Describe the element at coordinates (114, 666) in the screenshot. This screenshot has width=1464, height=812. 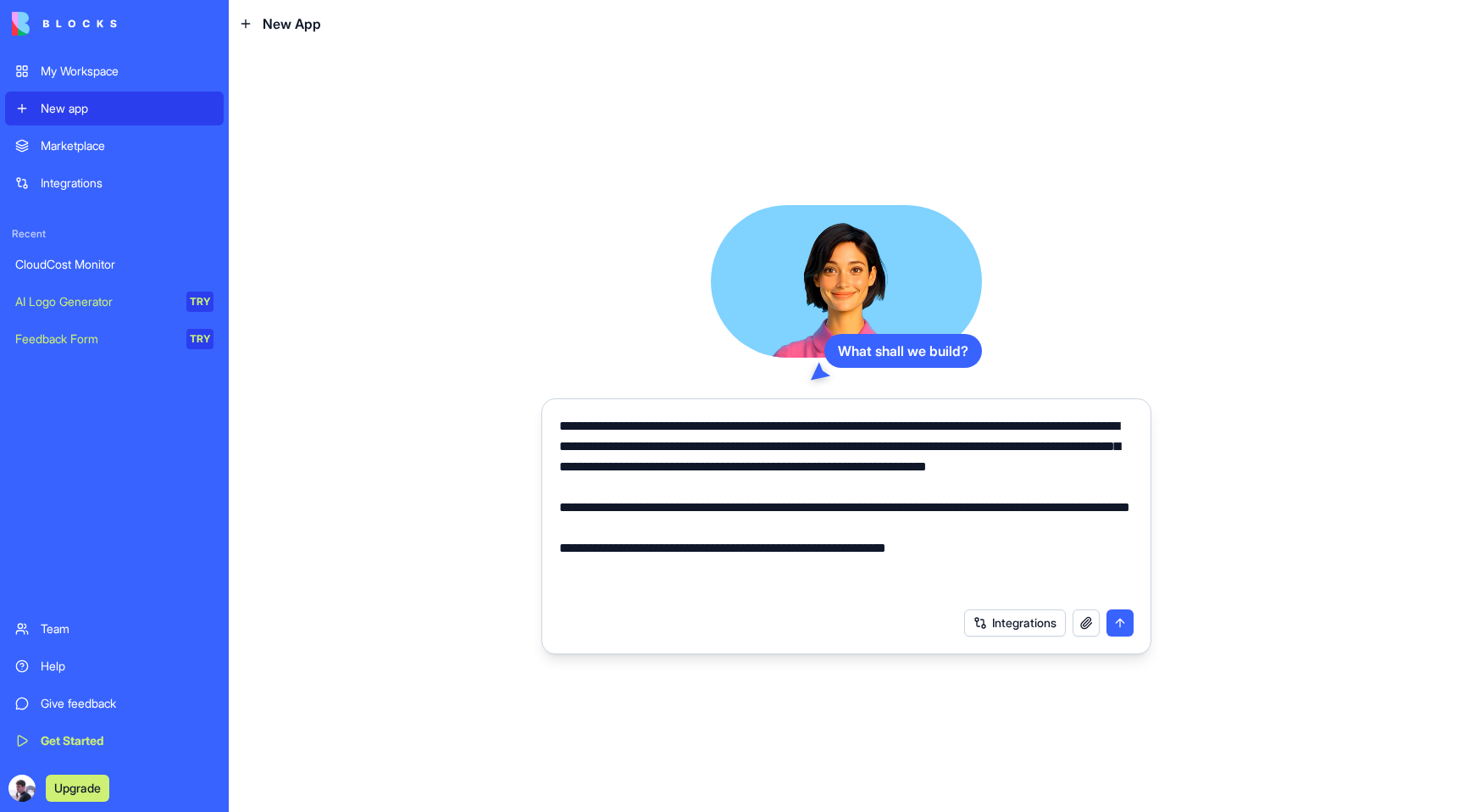
I see `a: Help` at that location.